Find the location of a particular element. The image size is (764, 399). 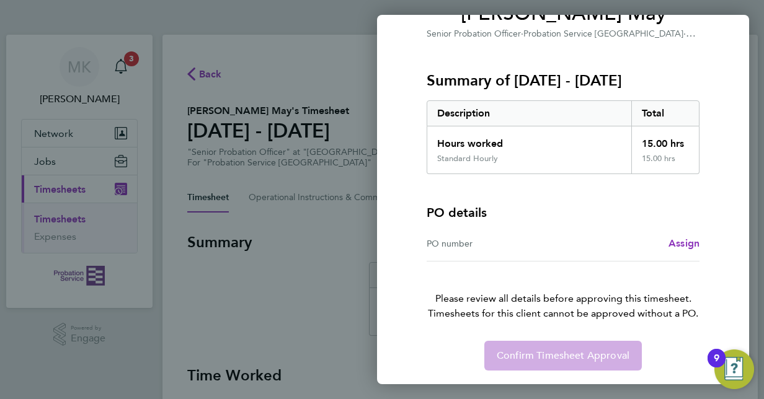

a: Assign is located at coordinates (684, 244).